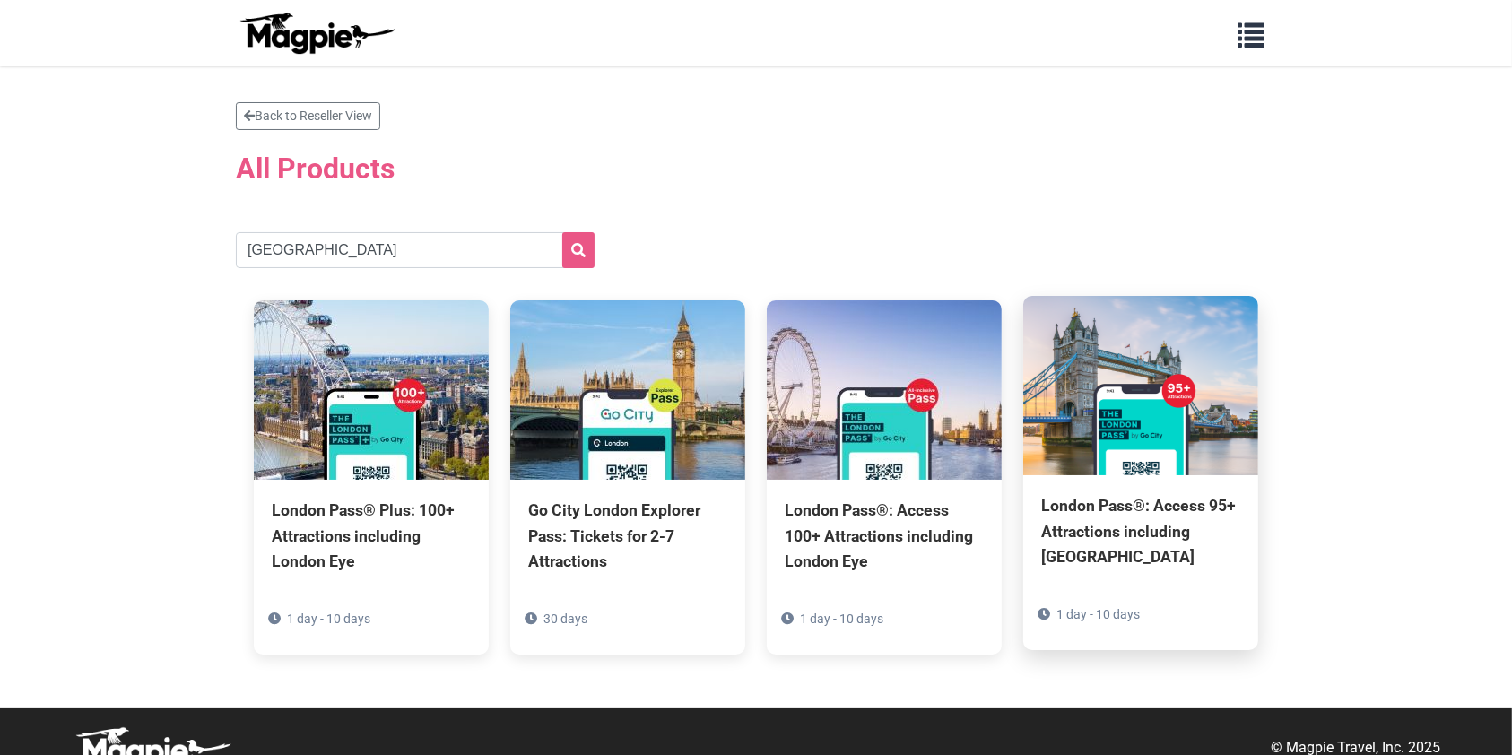  I want to click on a: London Pass® Plus: 100+ Attractions including London Eye 1 day - 10 days, so click(371, 477).